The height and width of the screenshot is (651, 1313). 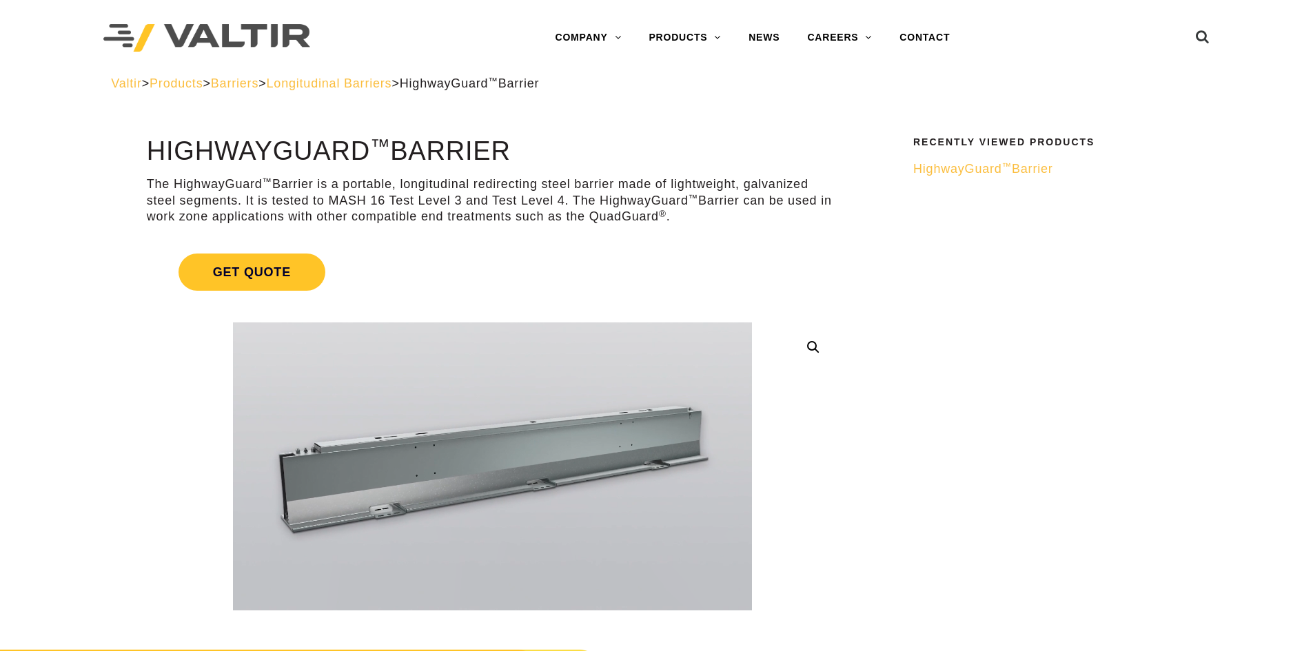 What do you see at coordinates (1053, 169) in the screenshot?
I see `a: HighwayGuard™Barrier` at bounding box center [1053, 169].